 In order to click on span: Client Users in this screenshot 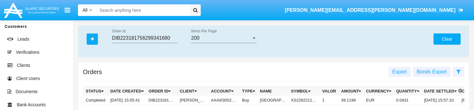, I will do `click(28, 78)`.